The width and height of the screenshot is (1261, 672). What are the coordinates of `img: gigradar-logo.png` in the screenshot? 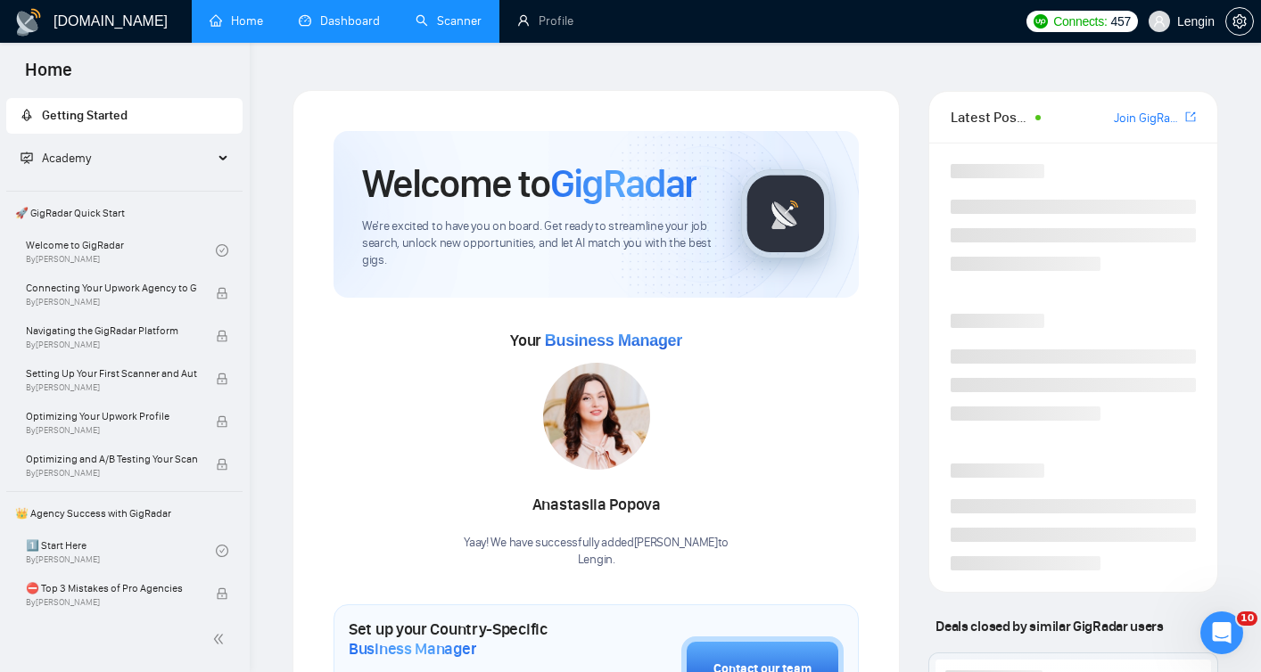 It's located at (785, 214).